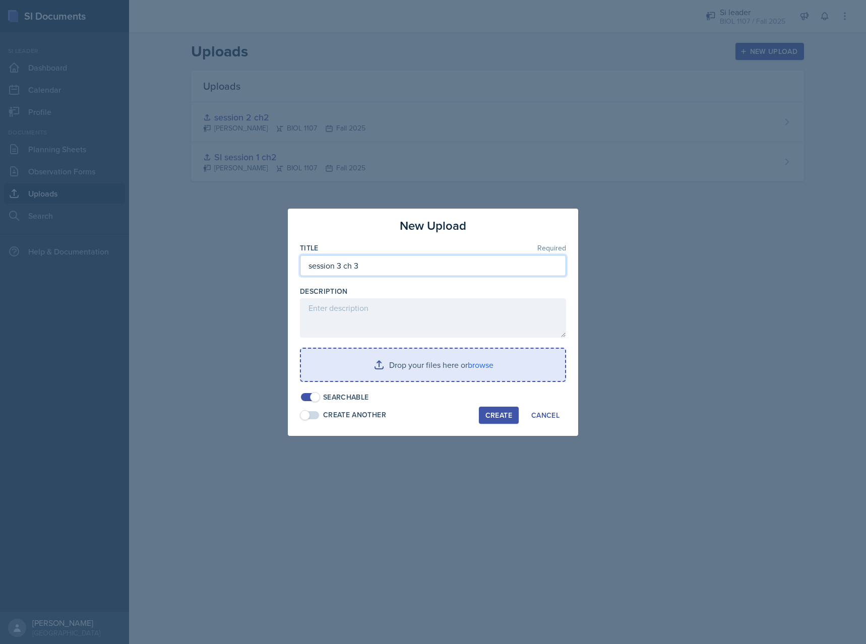 This screenshot has height=644, width=866. What do you see at coordinates (499, 416) in the screenshot?
I see `button: Create` at bounding box center [499, 416].